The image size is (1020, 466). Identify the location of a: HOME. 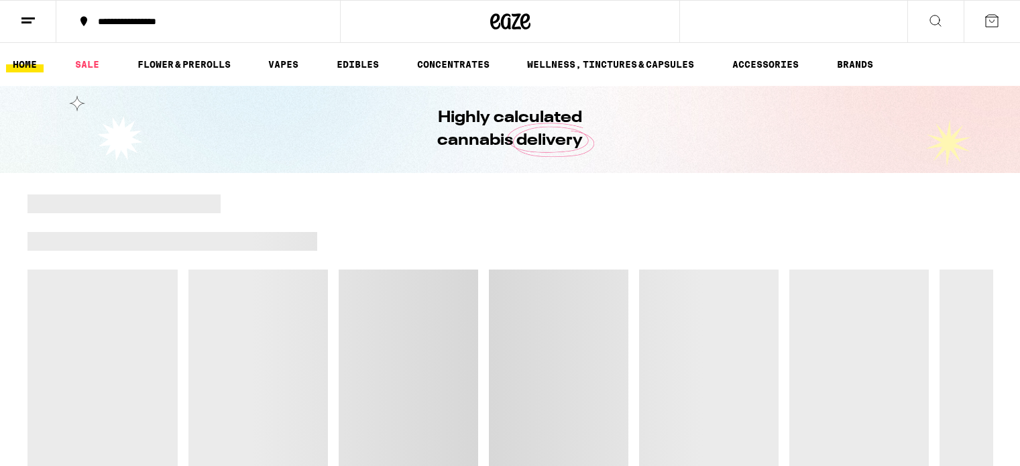
(25, 64).